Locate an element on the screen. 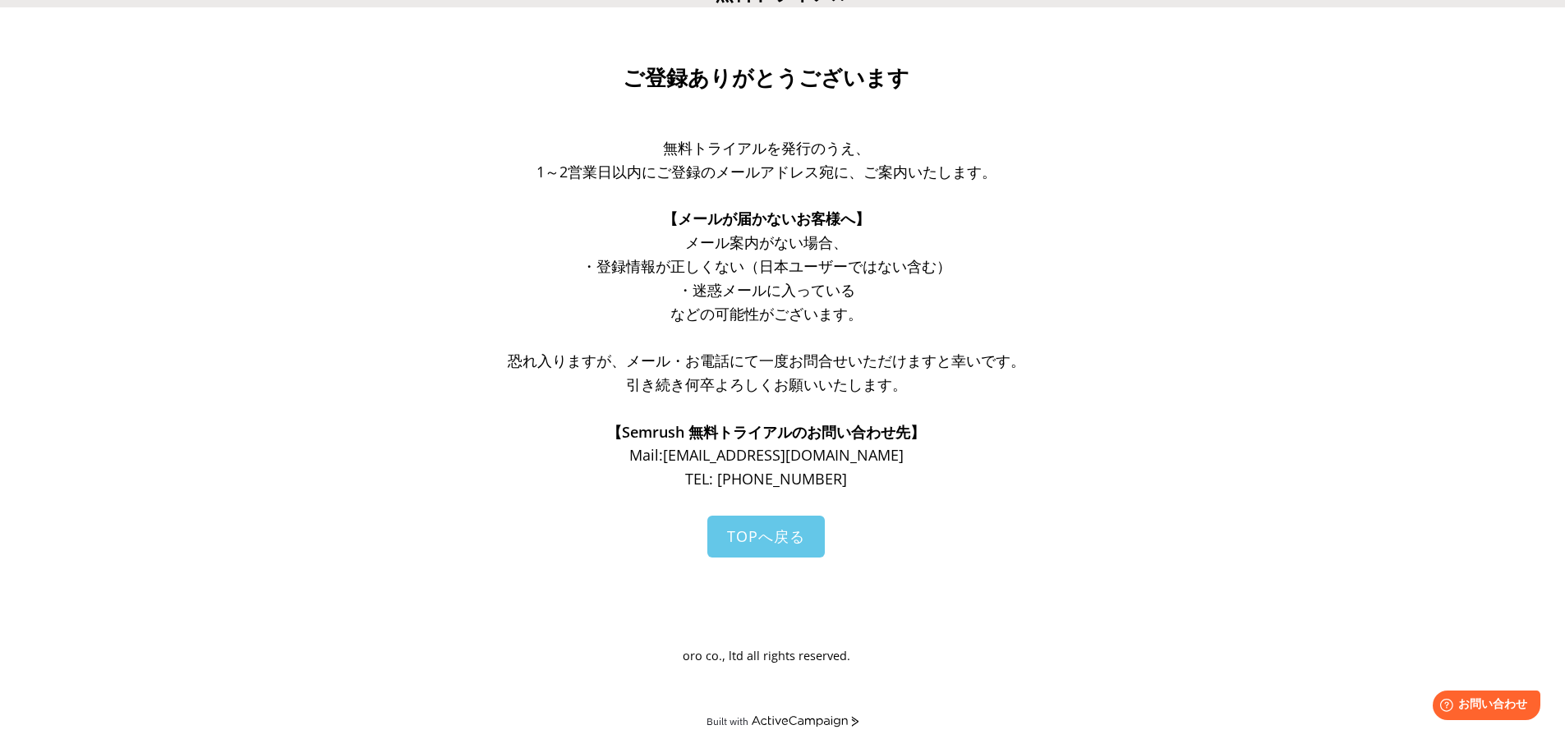 The width and height of the screenshot is (1565, 748). span: 無料トライアルを発行のうえ、 is located at coordinates (766, 148).